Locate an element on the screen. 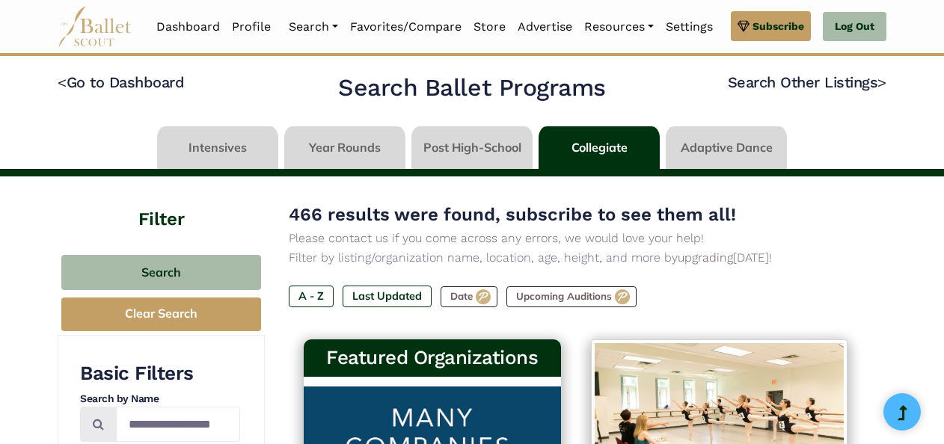 Image resolution: width=944 pixels, height=444 pixels. h4: Filter is located at coordinates (161, 204).